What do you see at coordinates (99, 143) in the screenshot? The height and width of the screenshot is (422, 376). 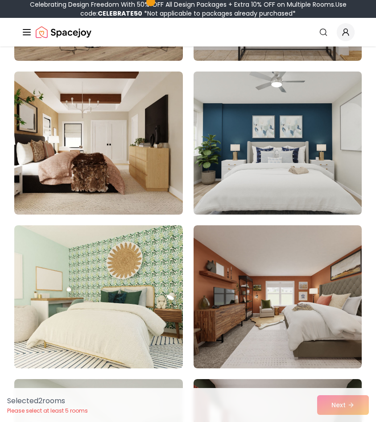 I see `img: Room room-19` at bounding box center [99, 143].